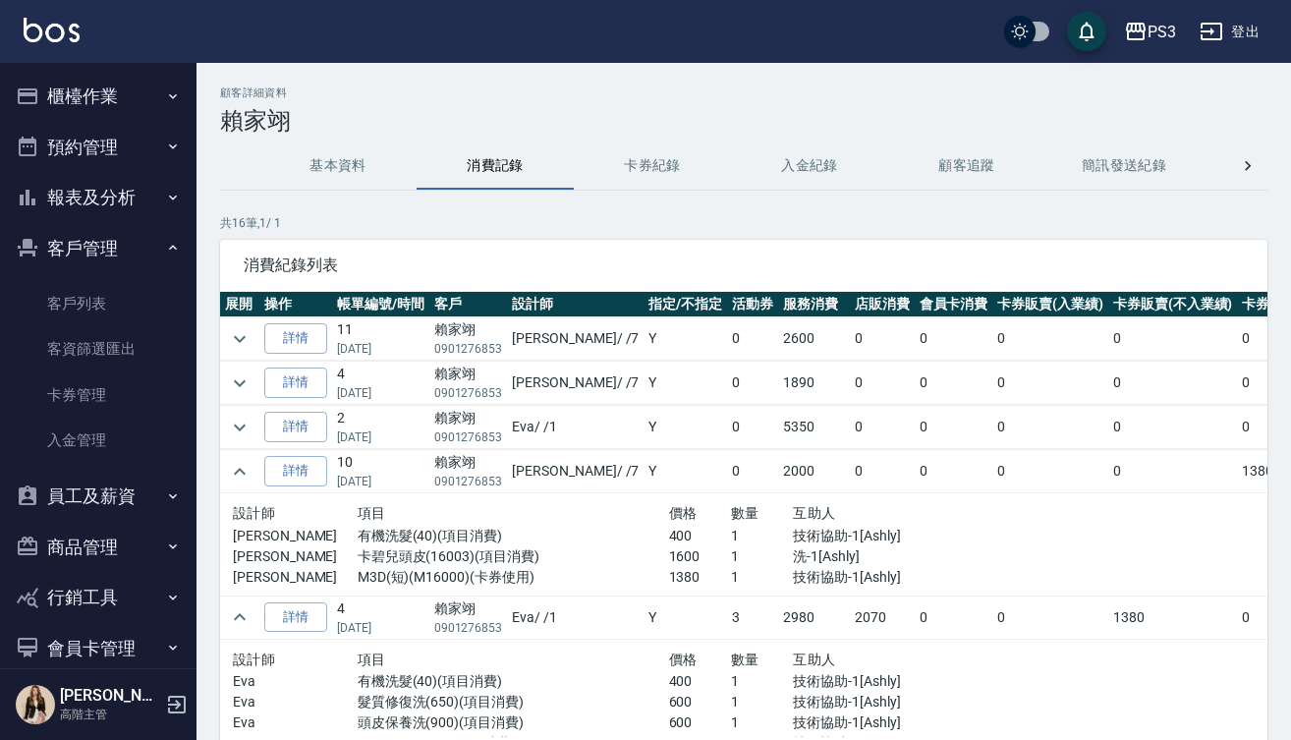 The height and width of the screenshot is (740, 1291). Describe the element at coordinates (1174, 305) in the screenshot. I see `th: 卡券販賣(不入業績)` at that location.